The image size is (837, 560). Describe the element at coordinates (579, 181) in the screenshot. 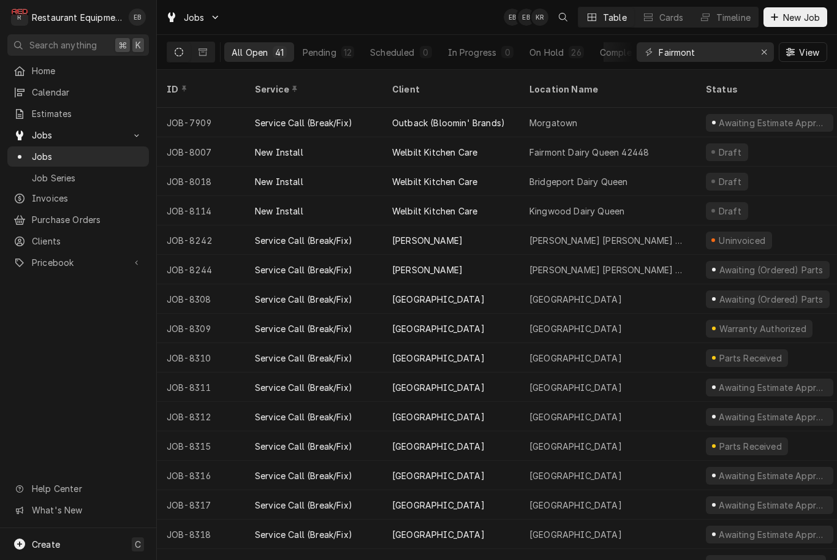

I see `div: Bridgeport Dairy Queen` at that location.